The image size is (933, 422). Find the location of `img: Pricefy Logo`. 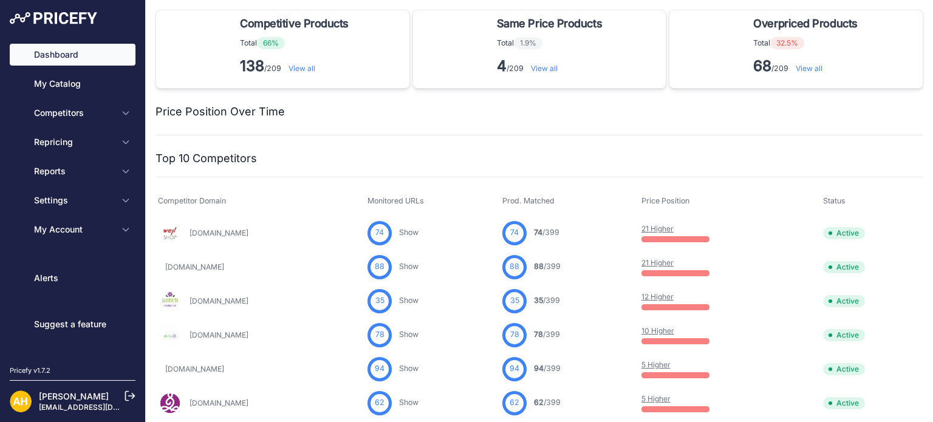

img: Pricefy Logo is located at coordinates (53, 18).